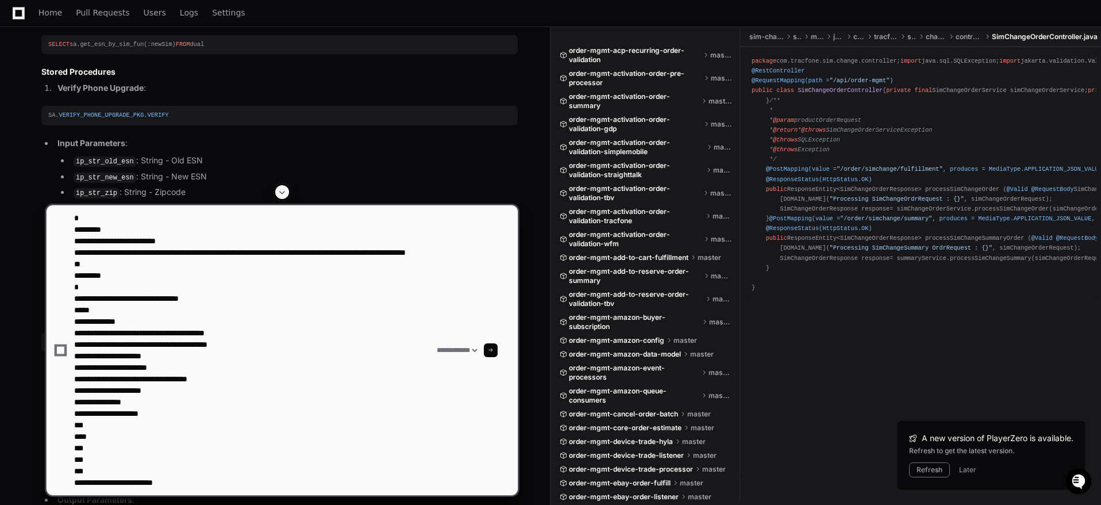 This screenshot has width=1101, height=505. Describe the element at coordinates (126, 125) in the screenshot. I see `span: Pylon` at that location.